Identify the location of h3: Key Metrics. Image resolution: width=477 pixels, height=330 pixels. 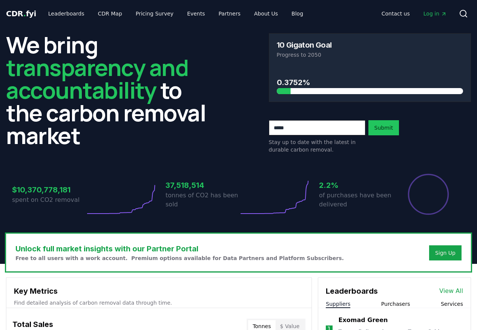
(159, 291).